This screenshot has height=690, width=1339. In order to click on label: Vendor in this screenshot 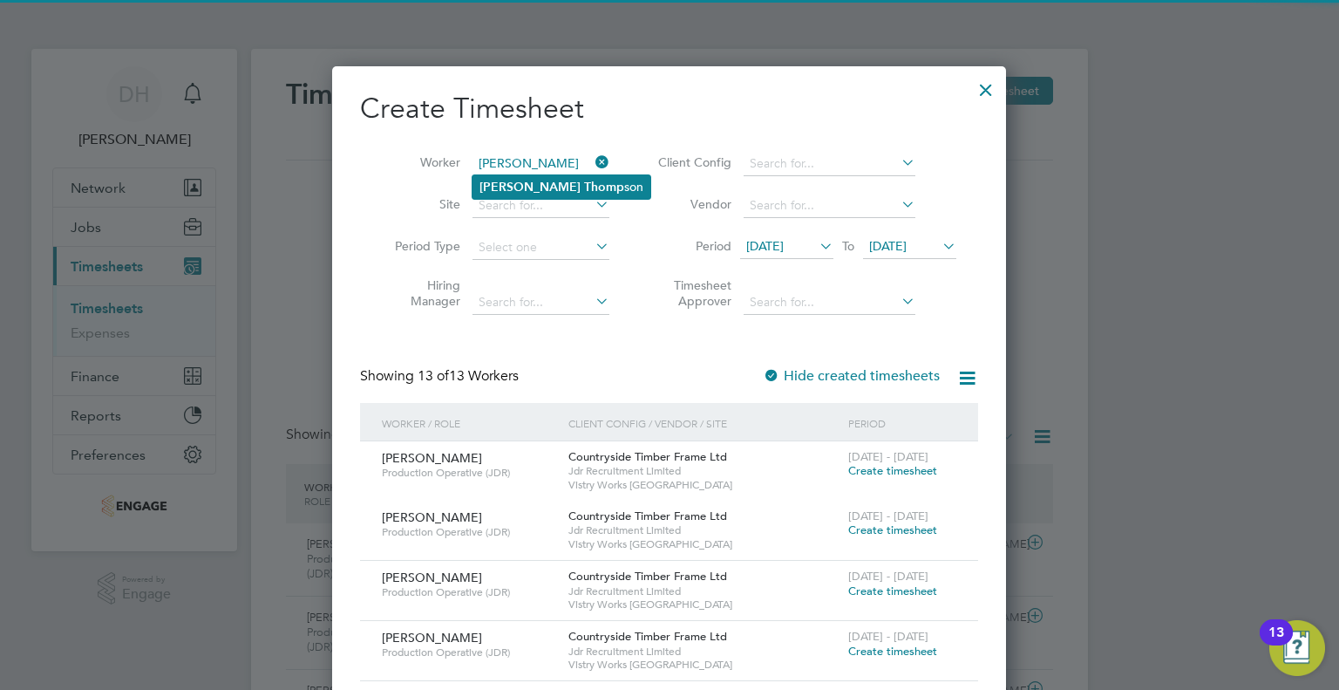, I will do `click(692, 204)`.